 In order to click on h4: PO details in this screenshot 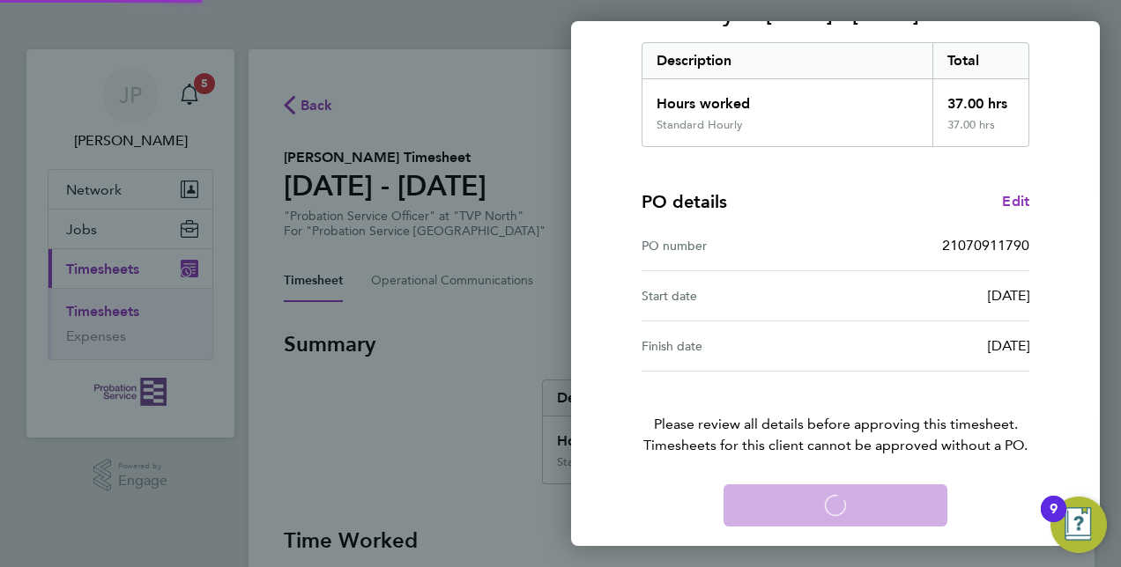, I will do `click(684, 202)`.